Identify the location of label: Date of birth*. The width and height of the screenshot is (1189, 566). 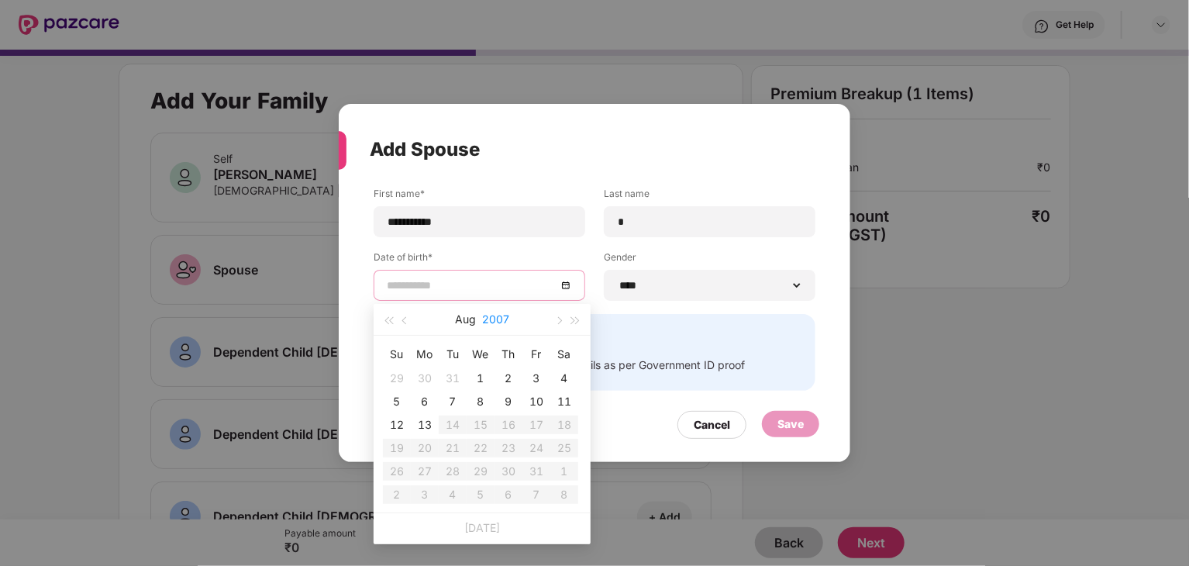
(479, 260).